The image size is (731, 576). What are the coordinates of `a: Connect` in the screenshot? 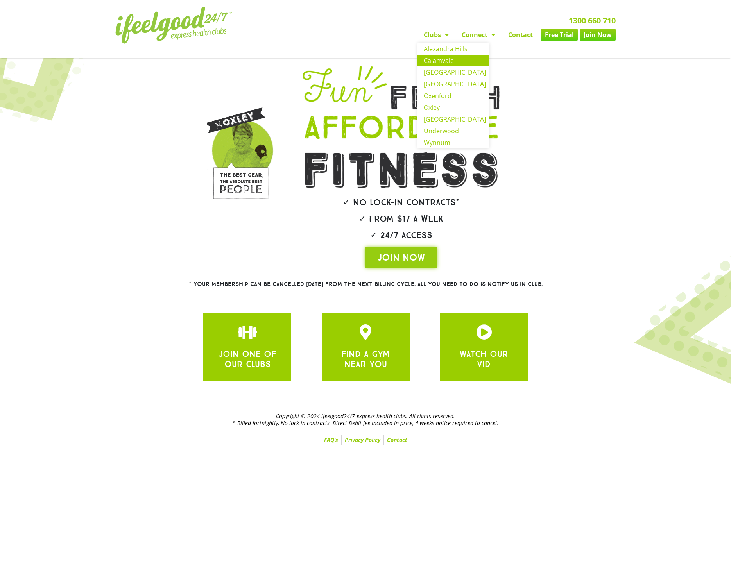 It's located at (478, 35).